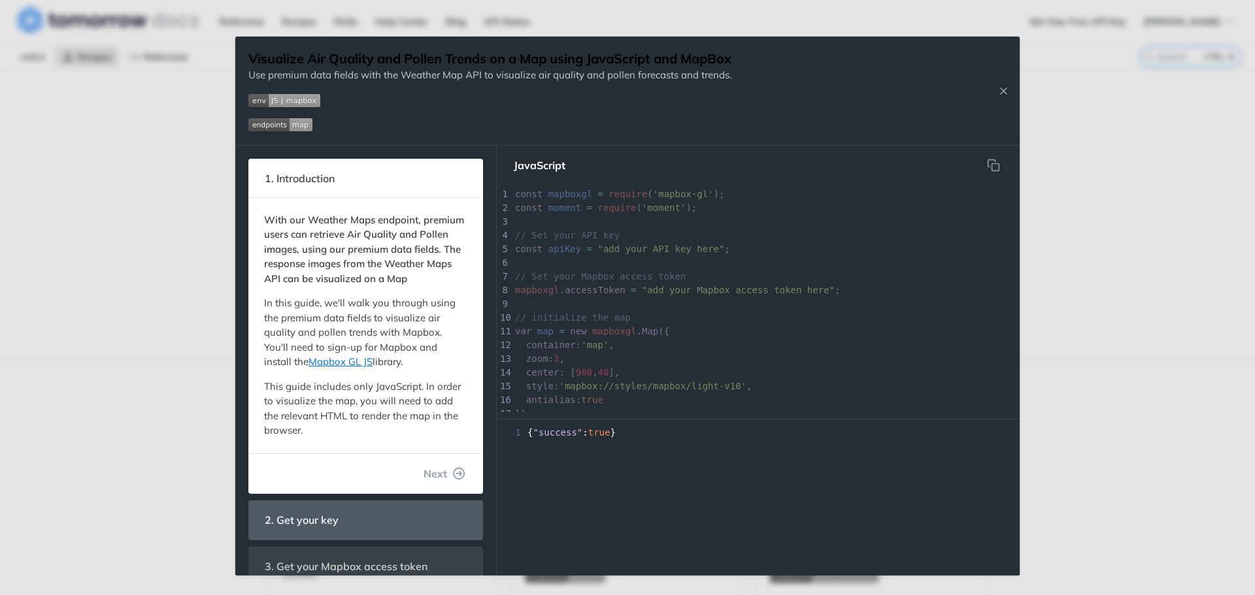  Describe the element at coordinates (280, 125) in the screenshot. I see `img: endpoint` at that location.